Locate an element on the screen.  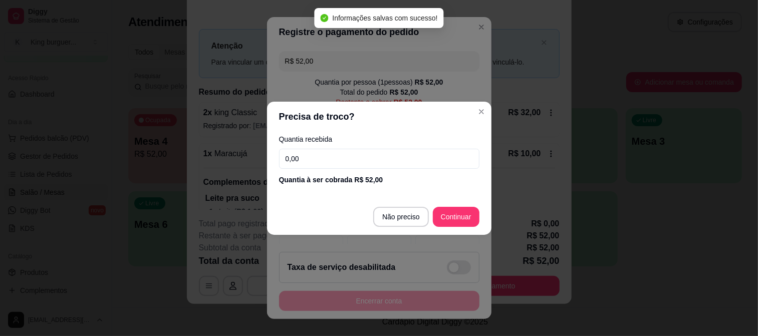
span: Informações salvas com sucesso! is located at coordinates (385, 18).